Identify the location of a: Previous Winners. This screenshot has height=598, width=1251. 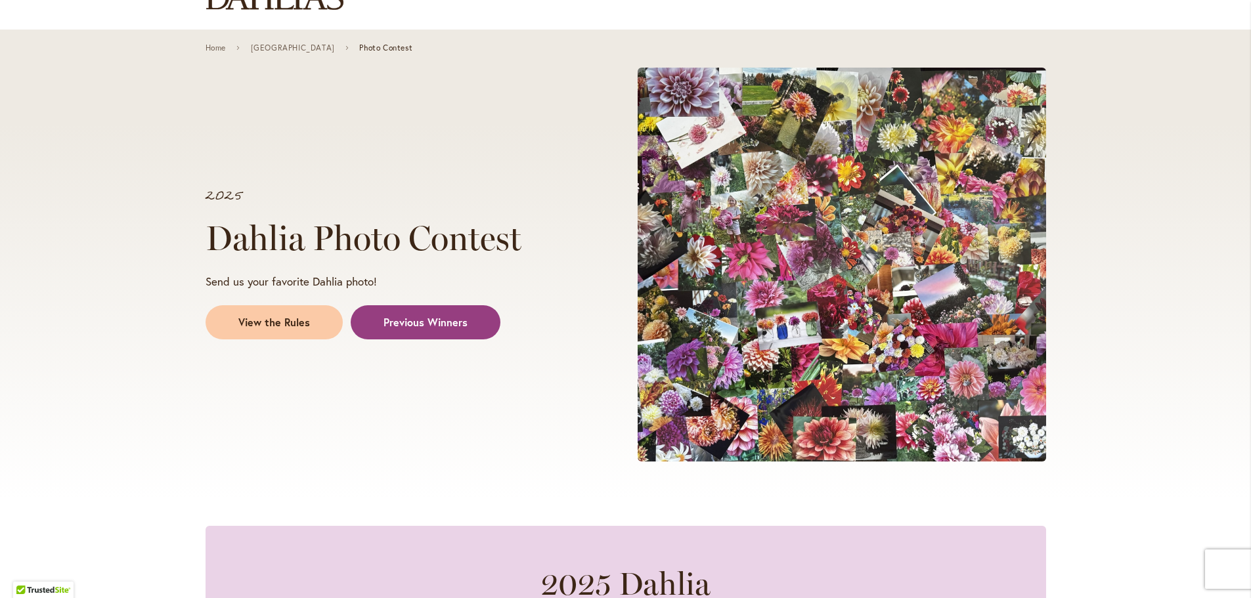
(426, 322).